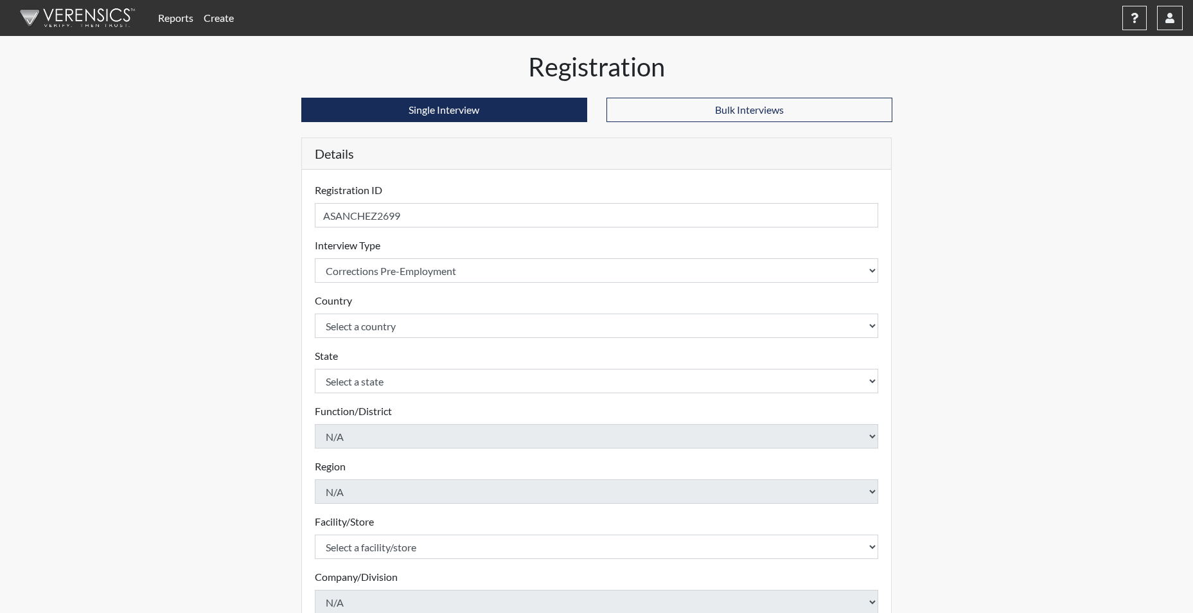 This screenshot has width=1193, height=613. I want to click on h1: Registration, so click(597, 67).